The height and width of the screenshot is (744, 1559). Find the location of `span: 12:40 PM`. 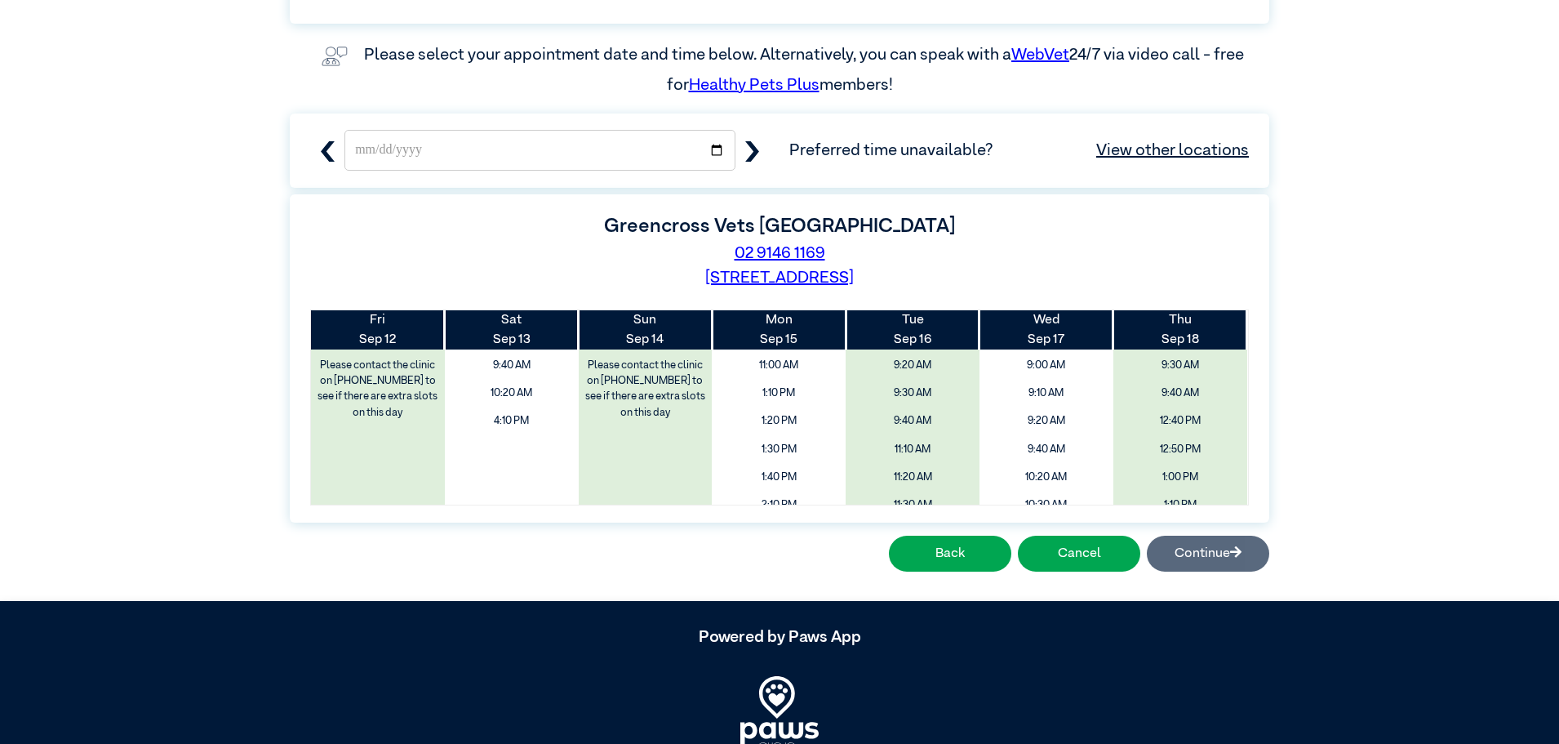

span: 12:40 PM is located at coordinates (1180, 420).